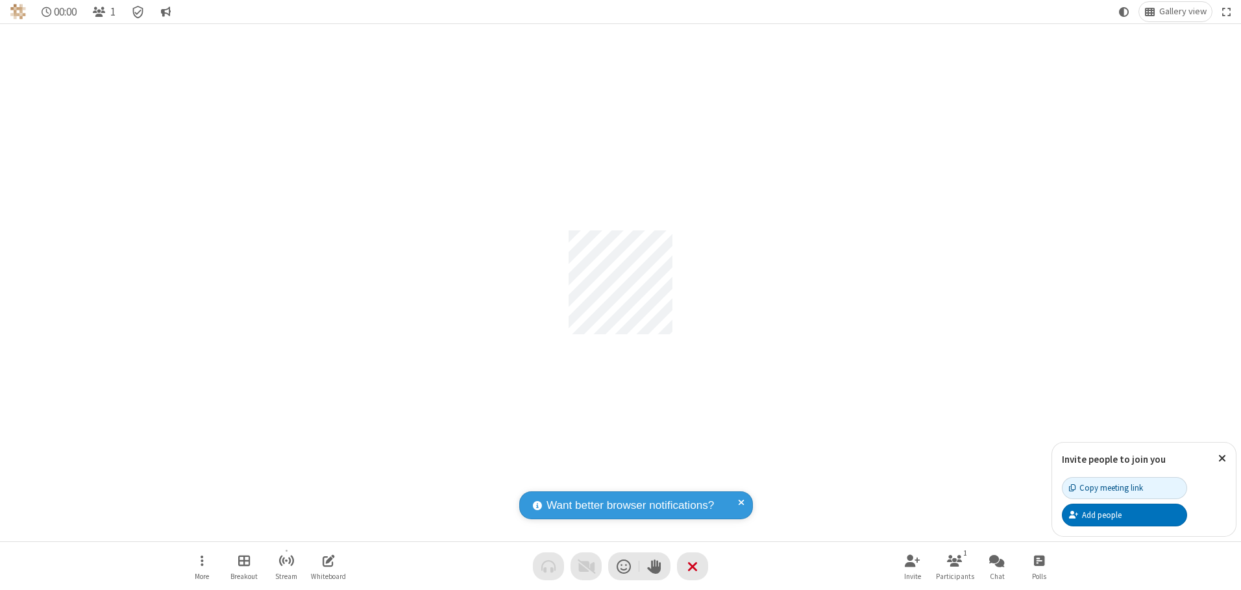 The width and height of the screenshot is (1241, 590). Describe the element at coordinates (1113, 459) in the screenshot. I see `label: Invite people to join you` at that location.